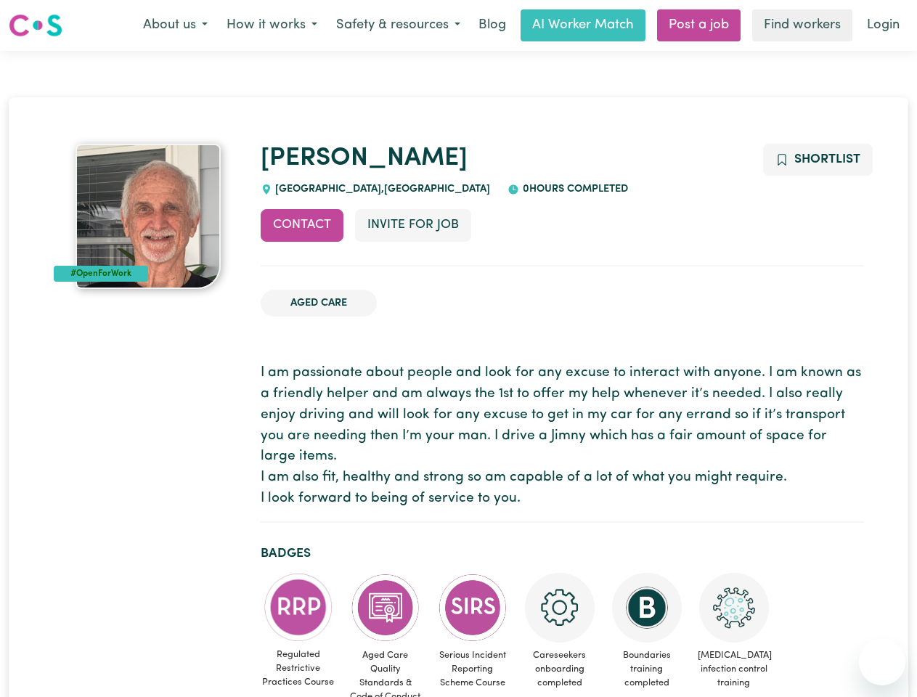  What do you see at coordinates (883, 25) in the screenshot?
I see `a: Login` at bounding box center [883, 25].